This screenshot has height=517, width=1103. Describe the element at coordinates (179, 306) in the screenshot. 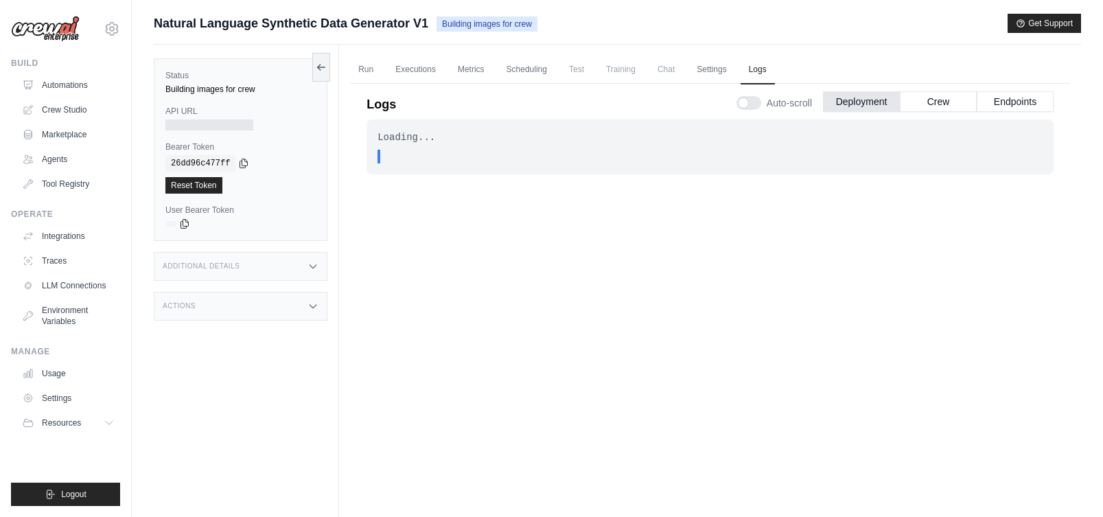

I see `h3: Actions` at that location.